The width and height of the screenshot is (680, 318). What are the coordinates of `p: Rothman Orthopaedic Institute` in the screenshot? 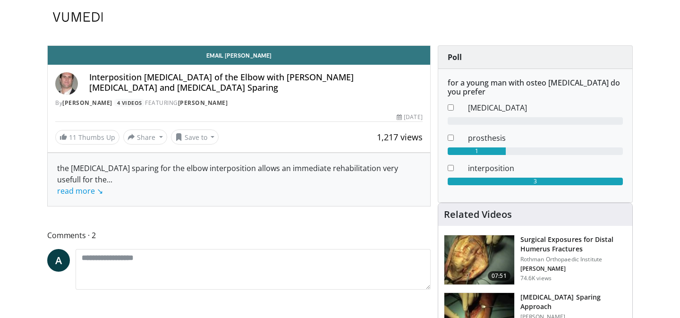 It's located at (574, 259).